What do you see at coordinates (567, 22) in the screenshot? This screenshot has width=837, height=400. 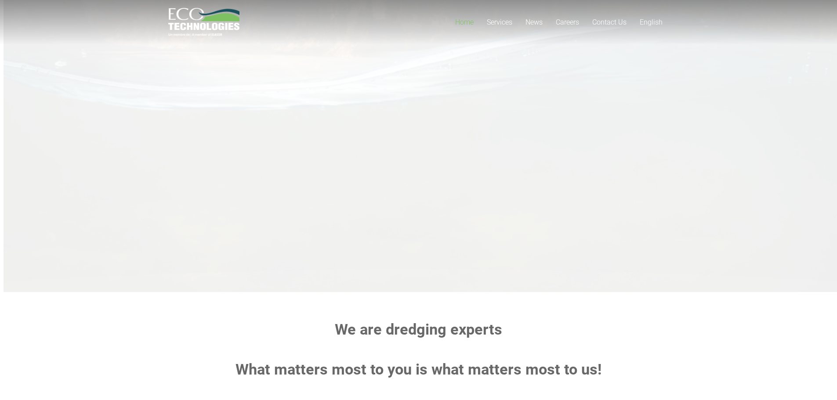 I see `span: Careers` at bounding box center [567, 22].